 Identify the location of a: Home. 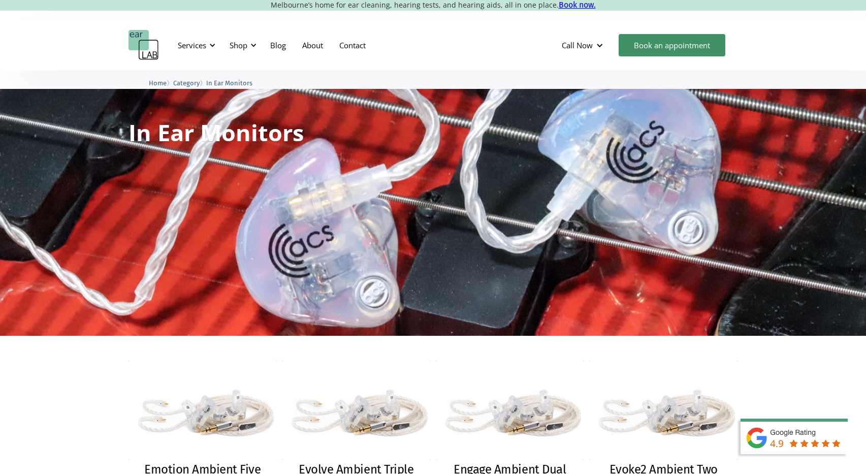
(157, 82).